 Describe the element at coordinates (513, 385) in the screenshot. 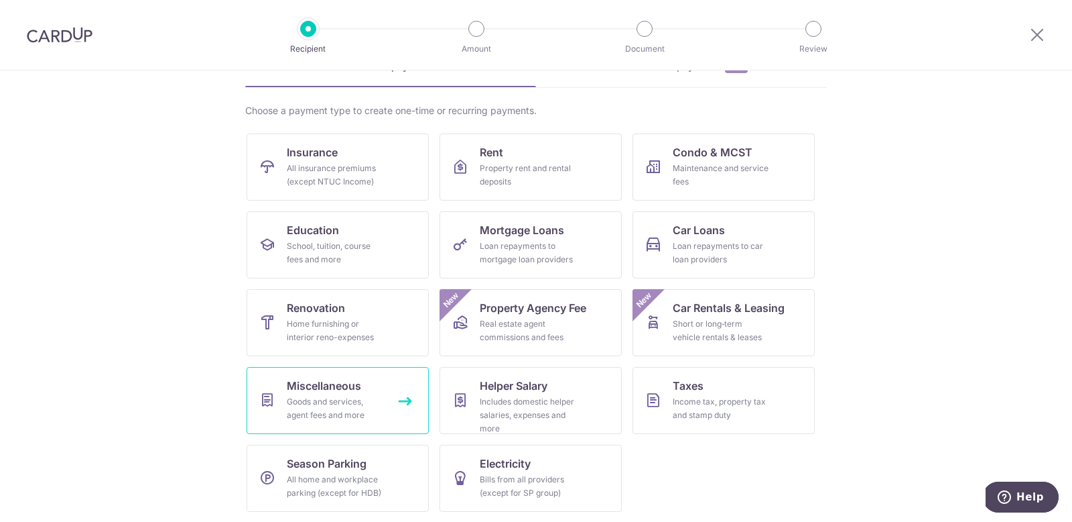

I see `span: Helper Salary` at that location.